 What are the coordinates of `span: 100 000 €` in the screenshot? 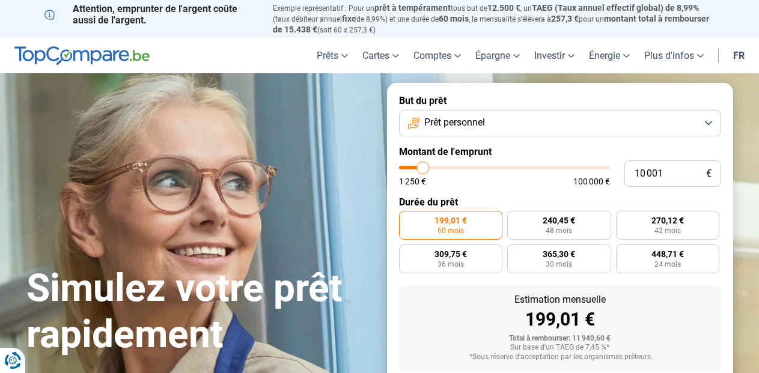 It's located at (592, 182).